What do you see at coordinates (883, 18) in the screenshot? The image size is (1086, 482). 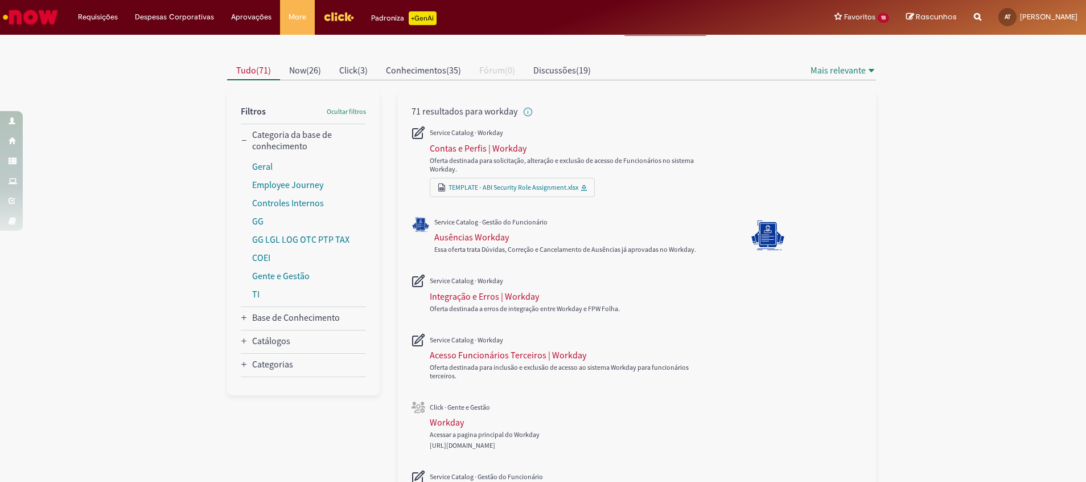 I see `span: 18` at bounding box center [883, 18].